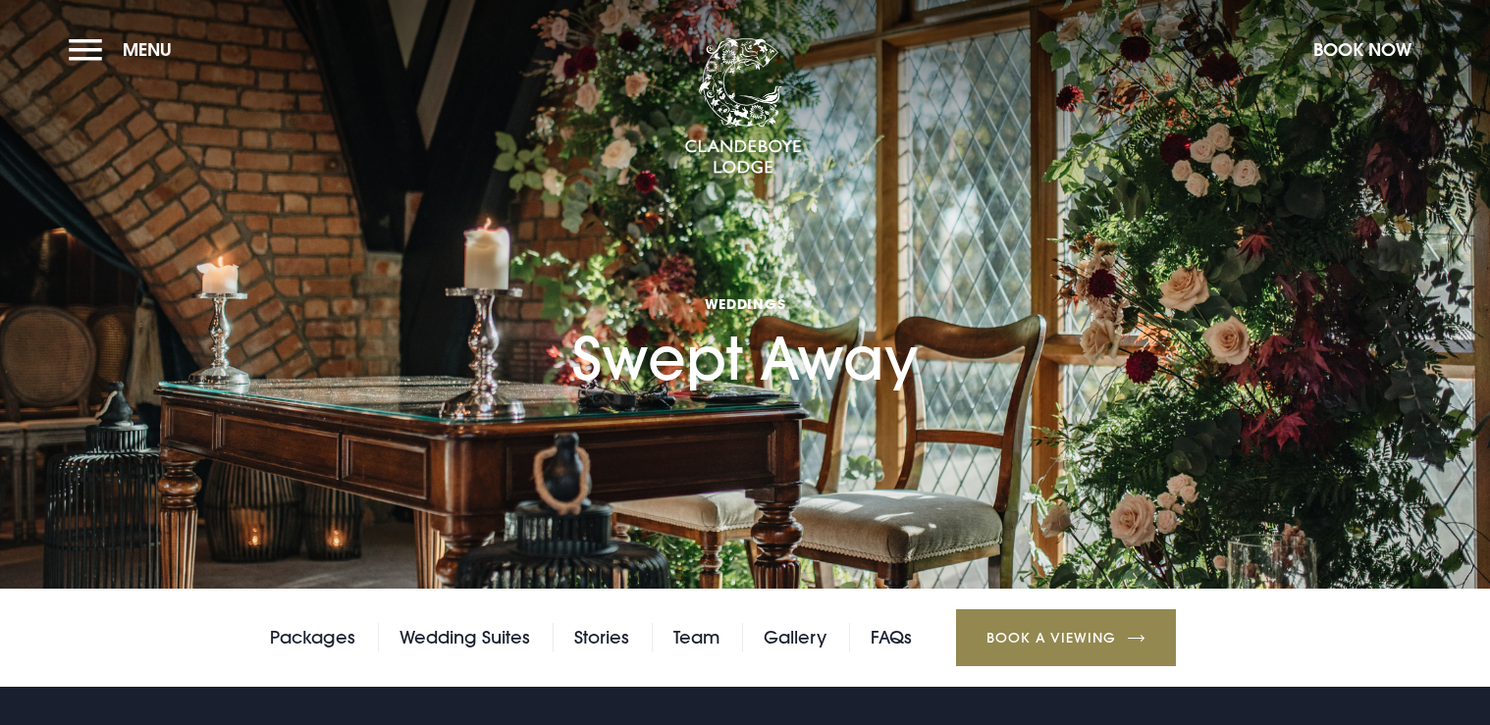 The image size is (1490, 725). Describe the element at coordinates (312, 638) in the screenshot. I see `a: Packages` at that location.